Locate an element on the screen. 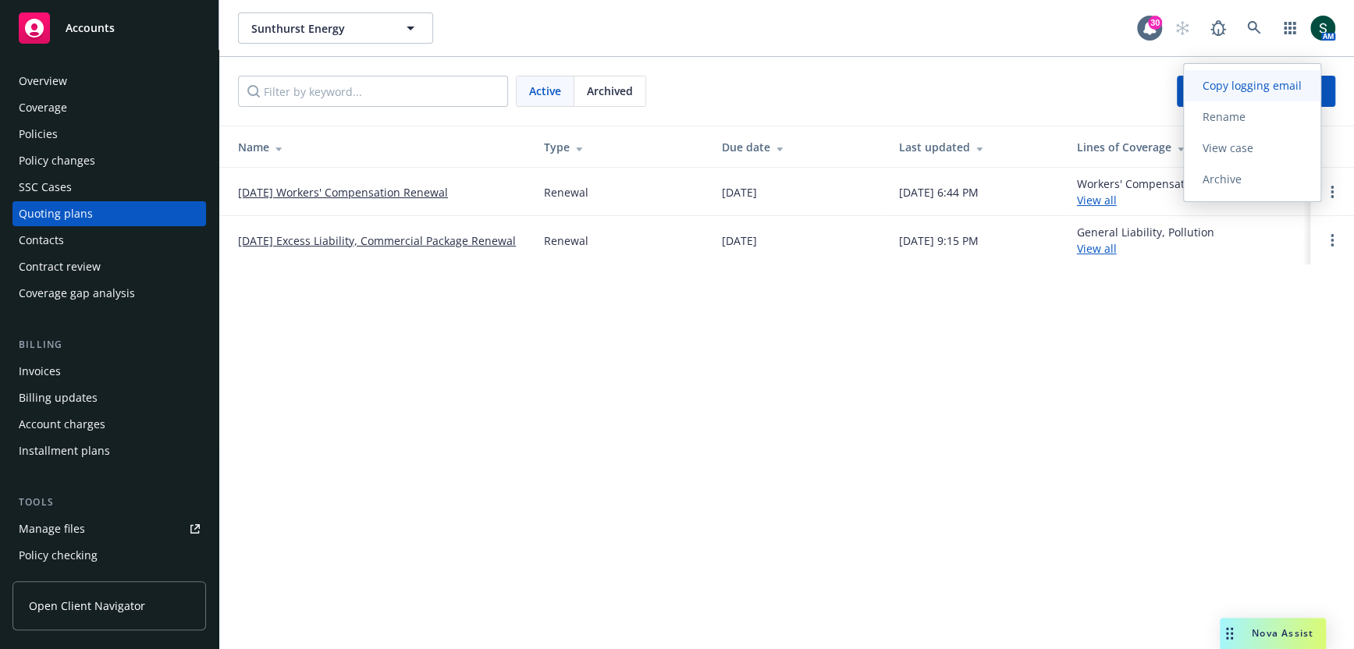 The width and height of the screenshot is (1354, 649). div: Contacts is located at coordinates (41, 240).